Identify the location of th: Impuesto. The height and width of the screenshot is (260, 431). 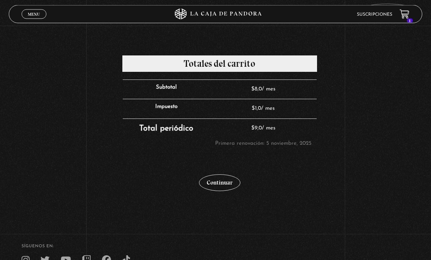
(166, 109).